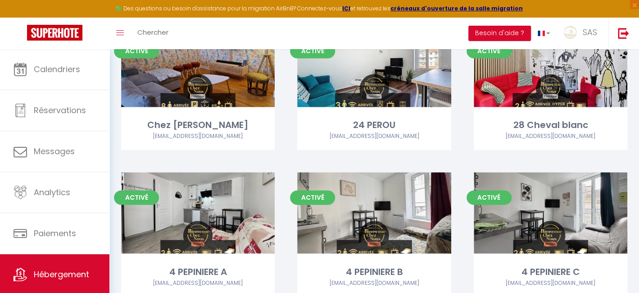 Image resolution: width=639 pixels, height=293 pixels. I want to click on img: logout, so click(623, 33).